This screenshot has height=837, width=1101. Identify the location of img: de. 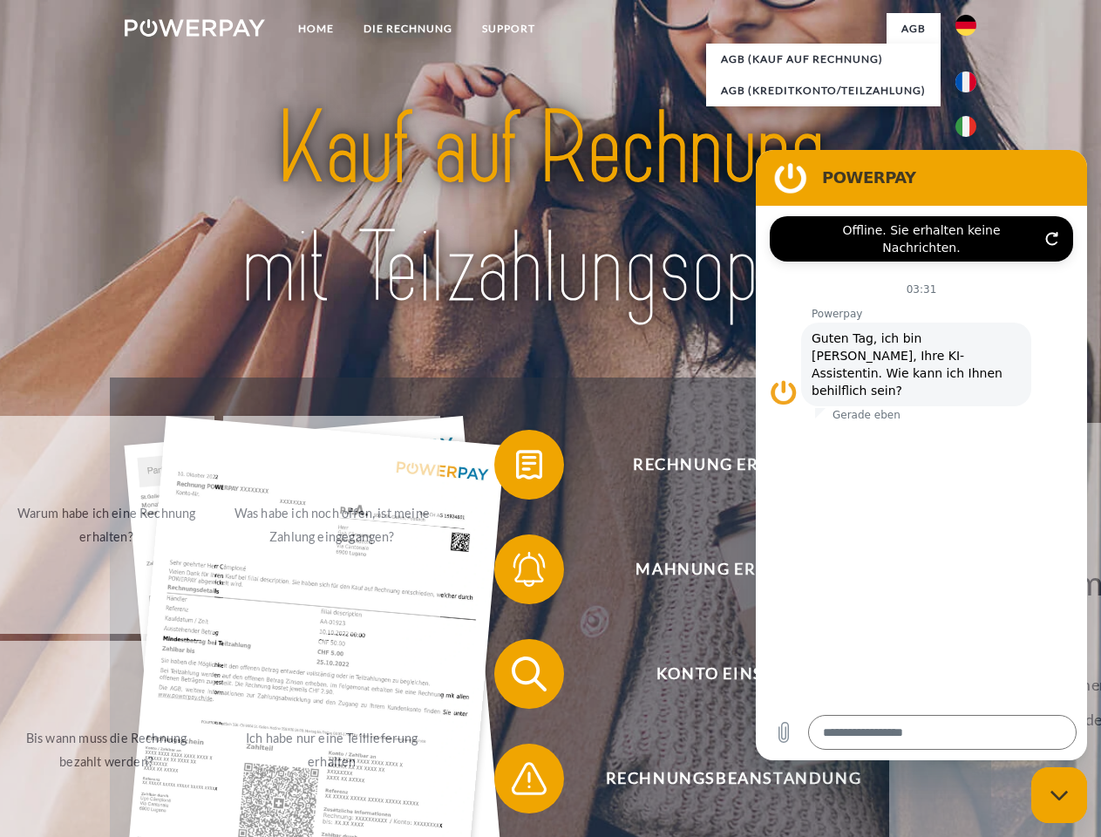
(966, 25).